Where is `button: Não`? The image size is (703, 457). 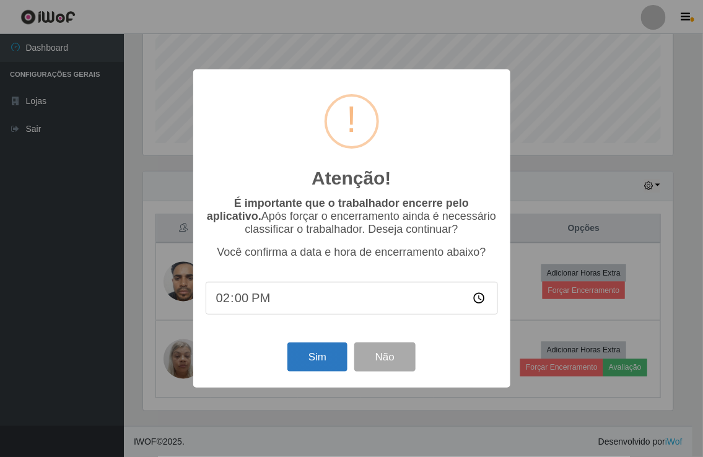
button: Não is located at coordinates (385, 357).